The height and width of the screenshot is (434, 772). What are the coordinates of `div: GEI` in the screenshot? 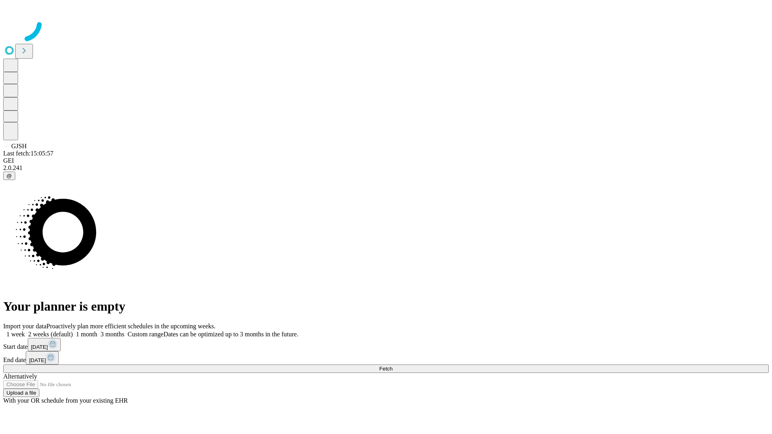 It's located at (386, 161).